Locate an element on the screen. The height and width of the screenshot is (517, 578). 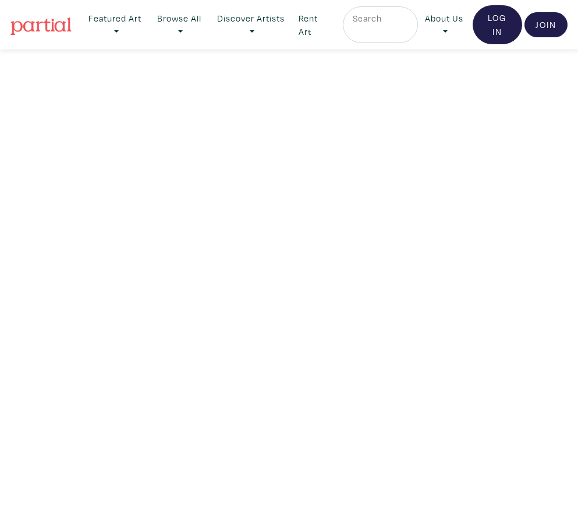
a: Browse All is located at coordinates (179, 25).